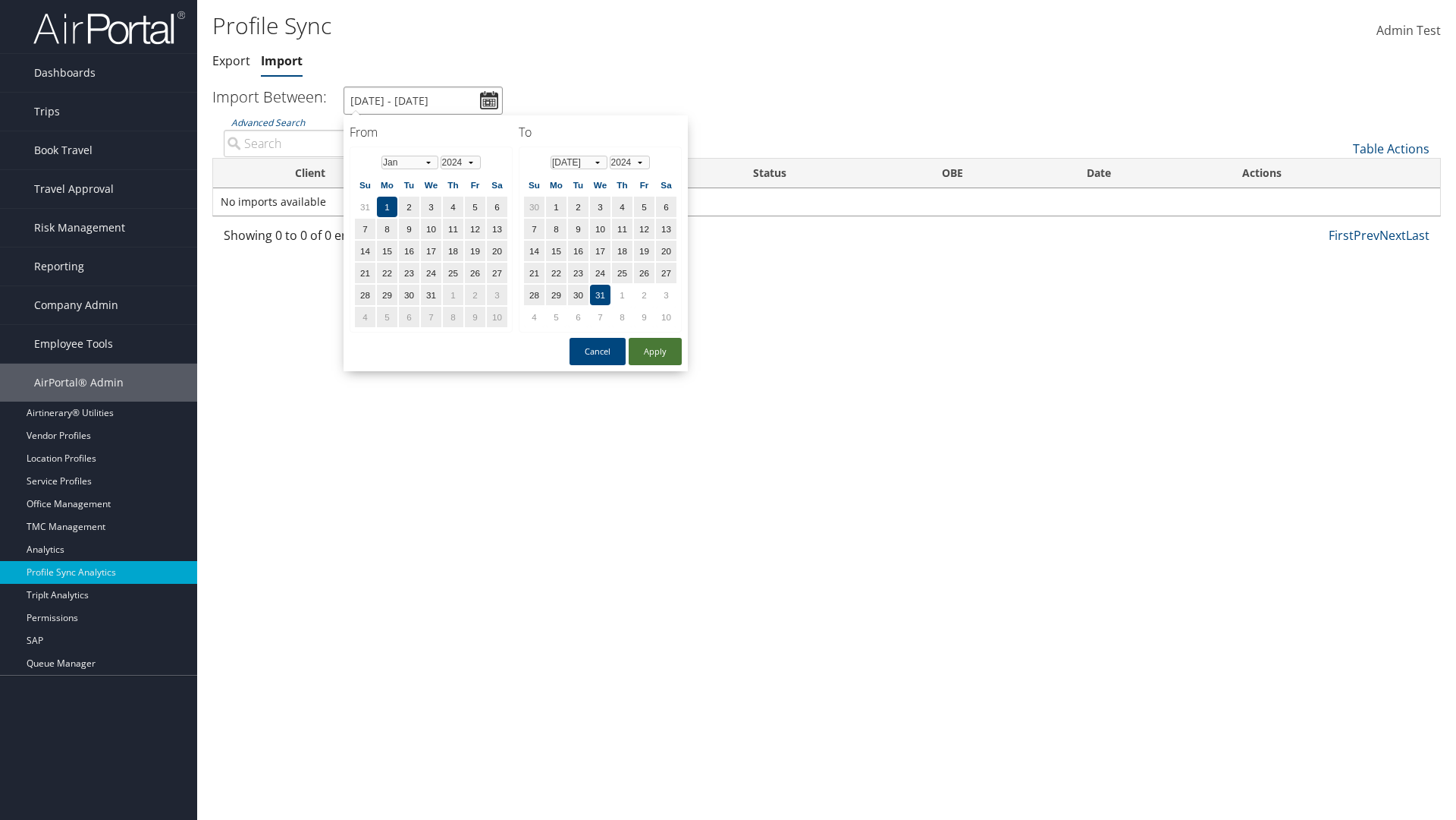 This screenshot has height=820, width=1456. I want to click on td: 23, so click(409, 273).